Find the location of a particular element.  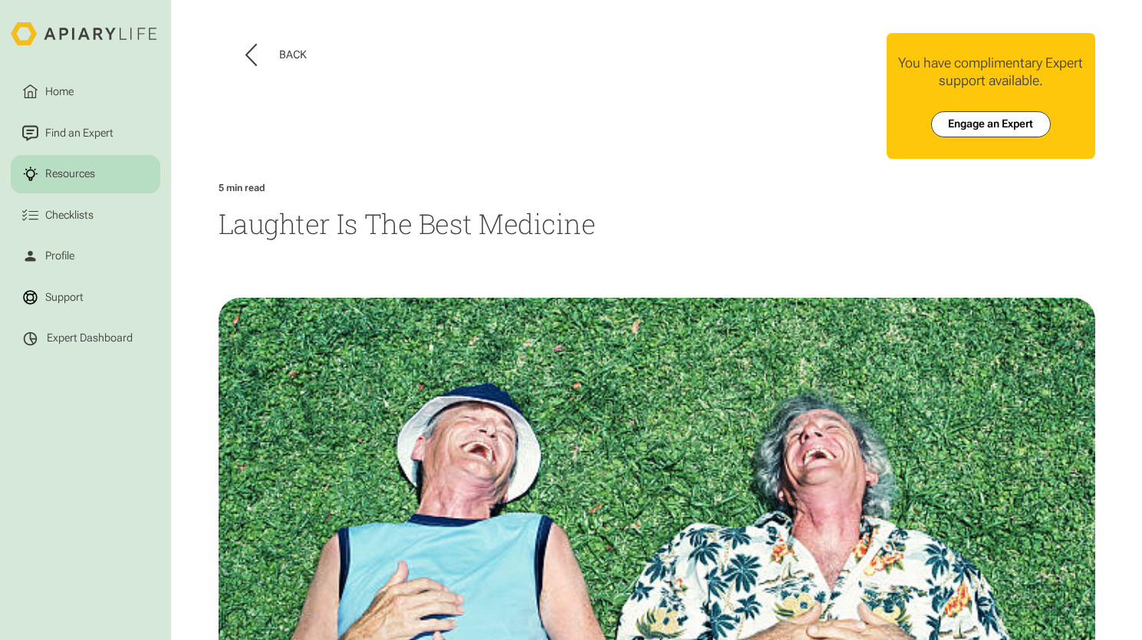

div: Home is located at coordinates (59, 91).